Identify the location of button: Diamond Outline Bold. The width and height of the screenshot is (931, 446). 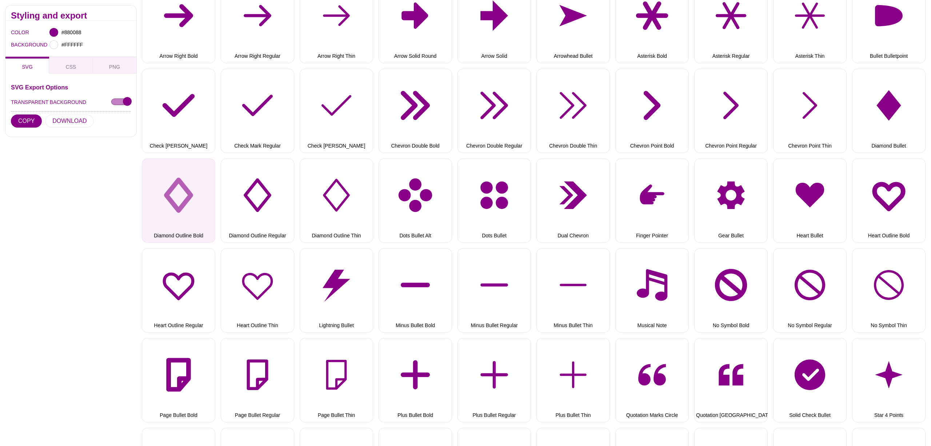
(179, 201).